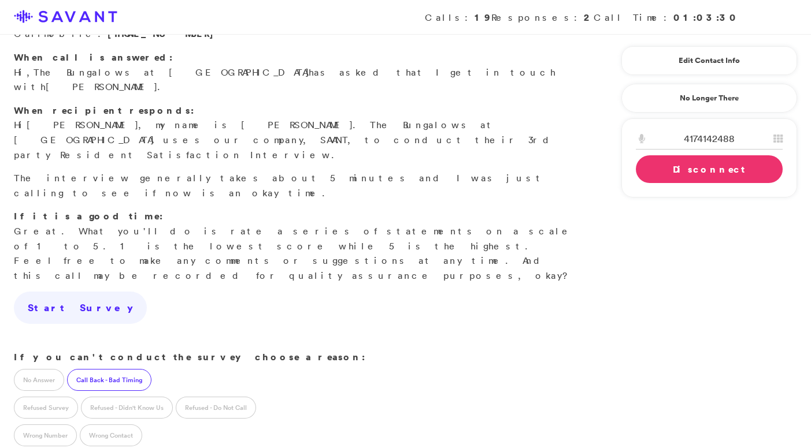 The image size is (811, 448). I want to click on label: Refused - Do Not Call, so click(216, 408).